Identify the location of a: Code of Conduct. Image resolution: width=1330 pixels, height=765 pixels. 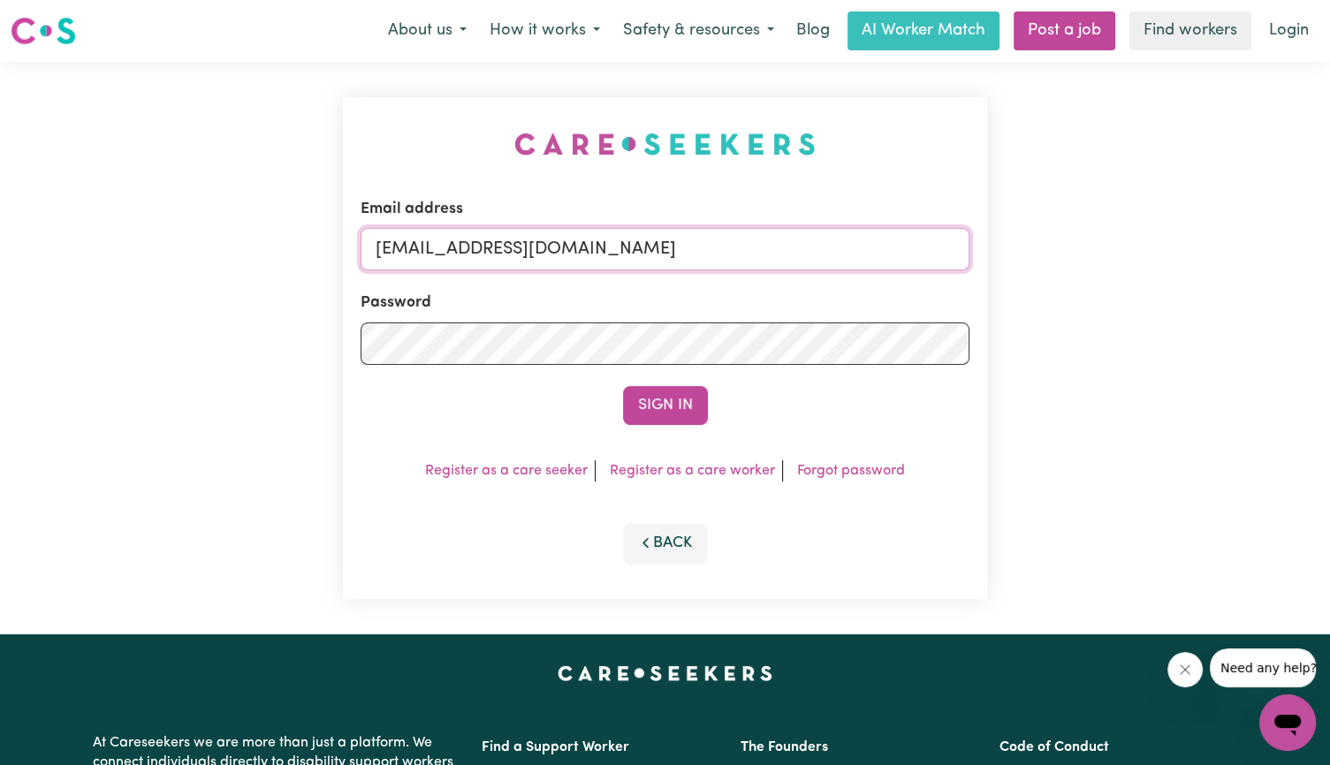
(1054, 747).